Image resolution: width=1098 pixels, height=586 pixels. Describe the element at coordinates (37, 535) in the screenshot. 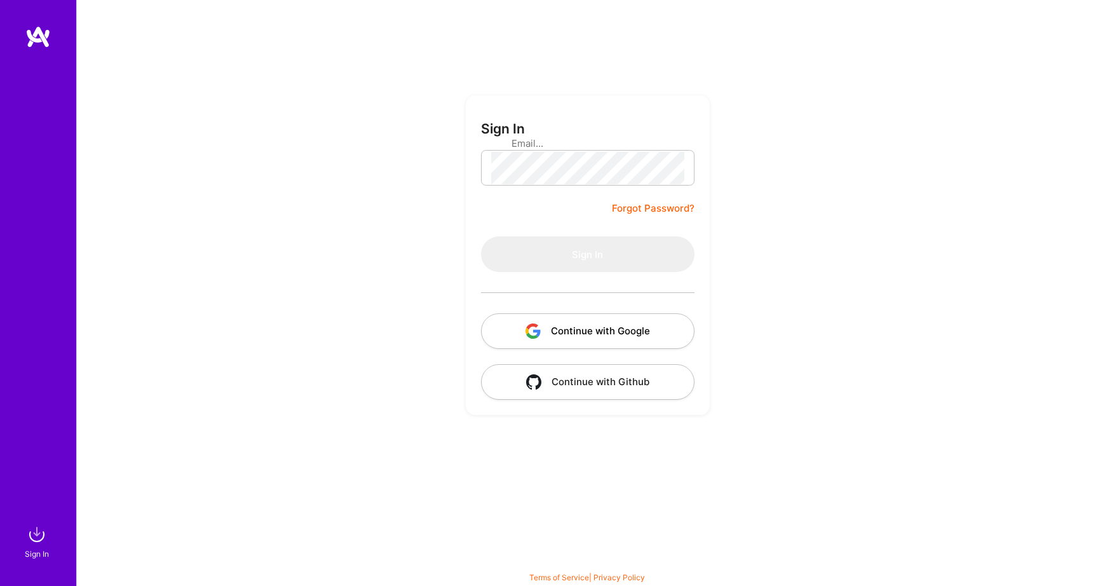

I see `img: sign in` at that location.